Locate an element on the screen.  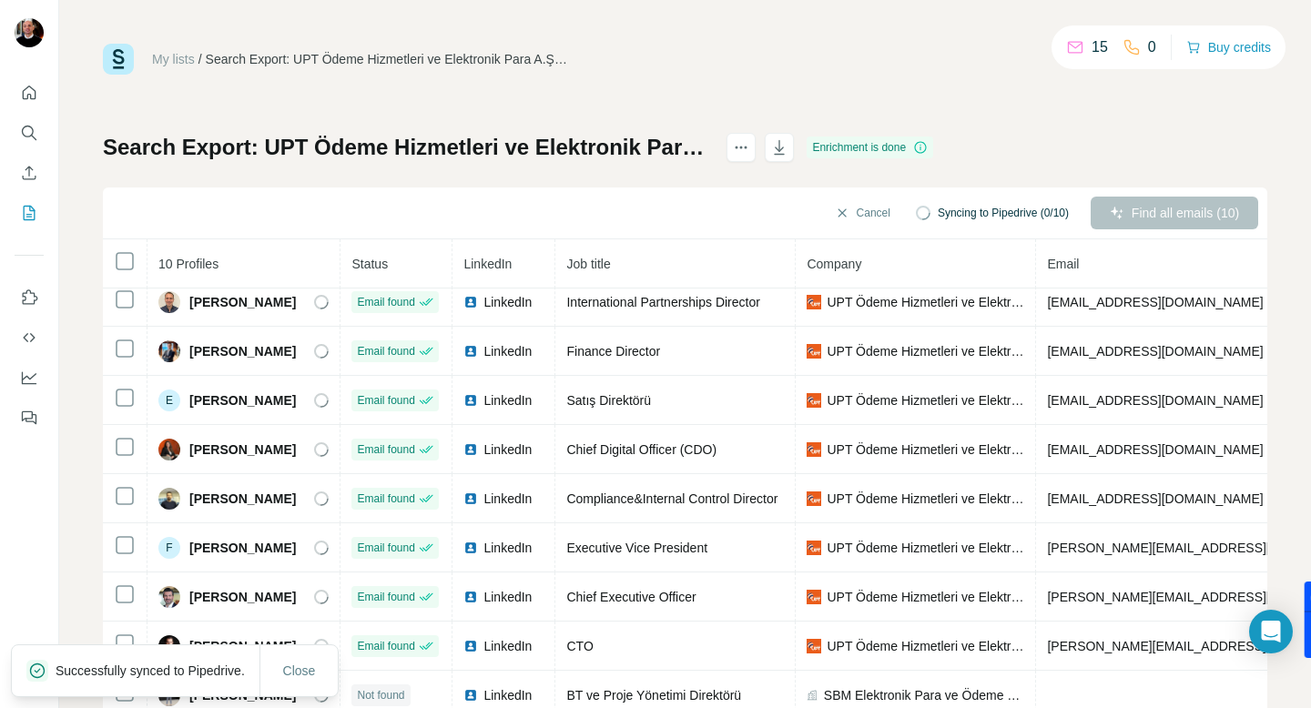
img: Surfe Logo is located at coordinates (118, 59).